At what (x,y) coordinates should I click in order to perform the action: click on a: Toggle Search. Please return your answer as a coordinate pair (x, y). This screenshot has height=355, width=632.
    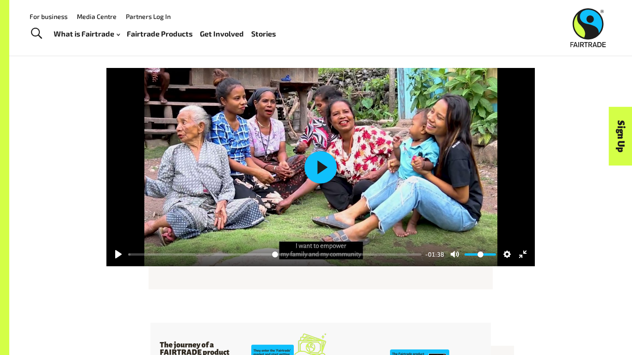
    Looking at the image, I should click on (36, 34).